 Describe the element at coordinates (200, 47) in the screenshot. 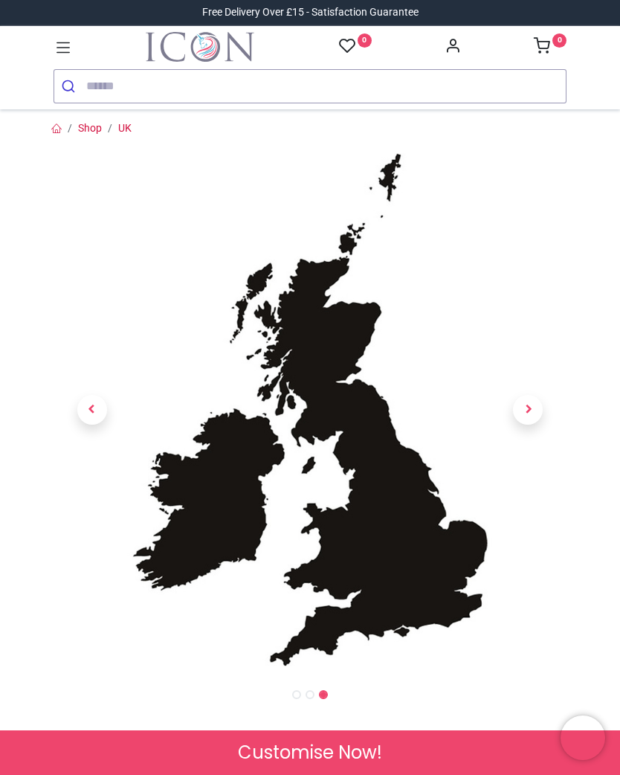

I see `a: Logo of Icon Wall Stickers` at that location.